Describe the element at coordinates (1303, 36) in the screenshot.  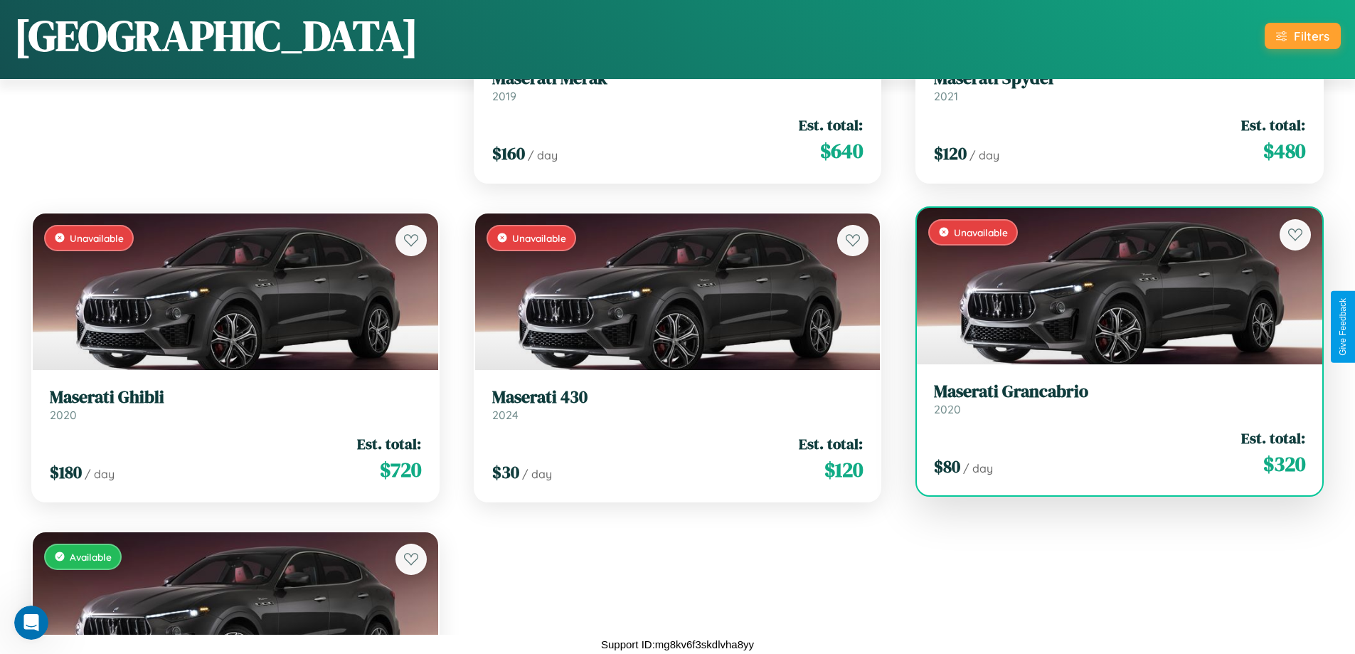
I see `button: Filters` at that location.